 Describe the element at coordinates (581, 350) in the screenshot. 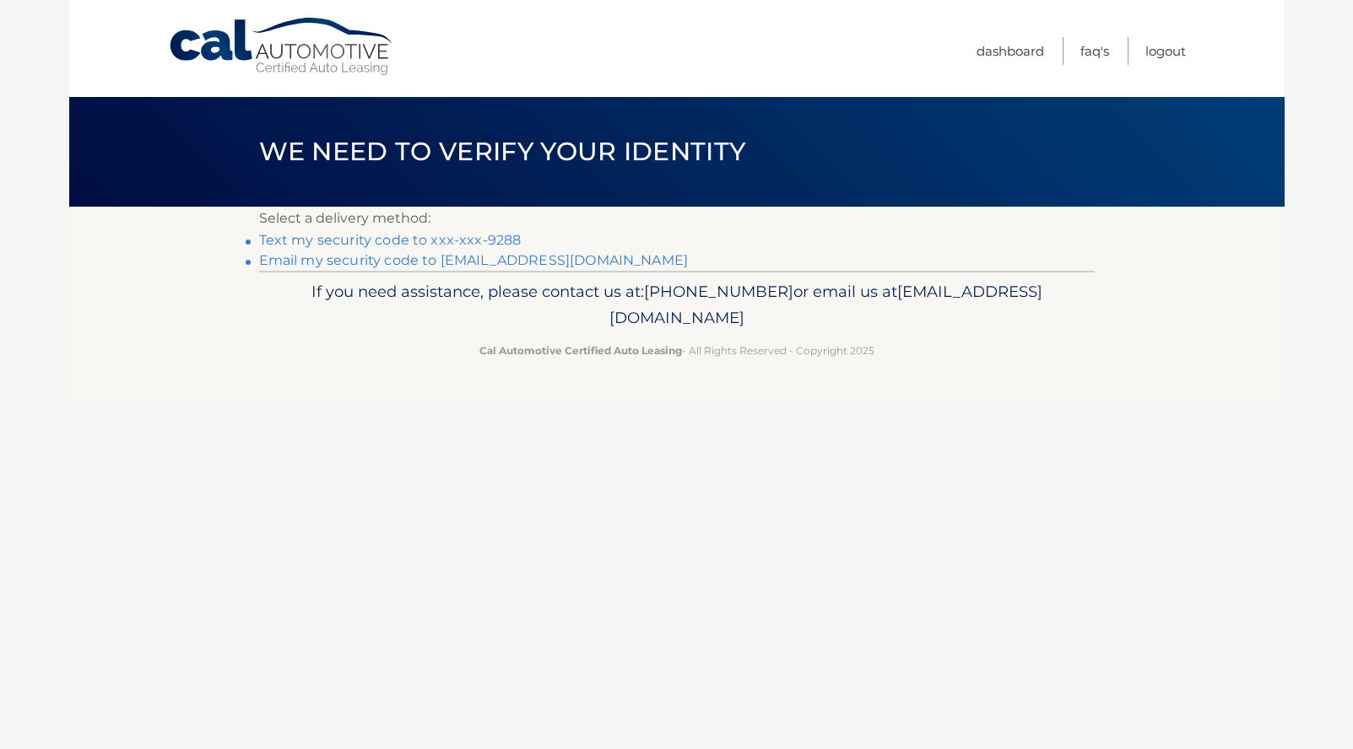

I see `strong: Cal Automotive Certified Auto Leasing` at that location.